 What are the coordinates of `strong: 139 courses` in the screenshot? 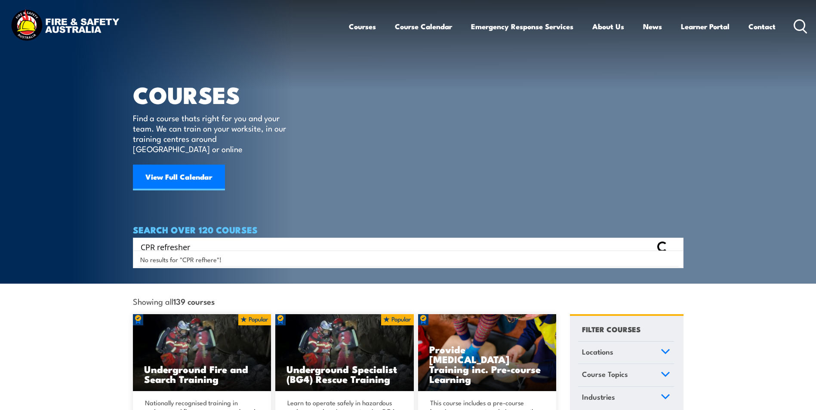 It's located at (194, 301).